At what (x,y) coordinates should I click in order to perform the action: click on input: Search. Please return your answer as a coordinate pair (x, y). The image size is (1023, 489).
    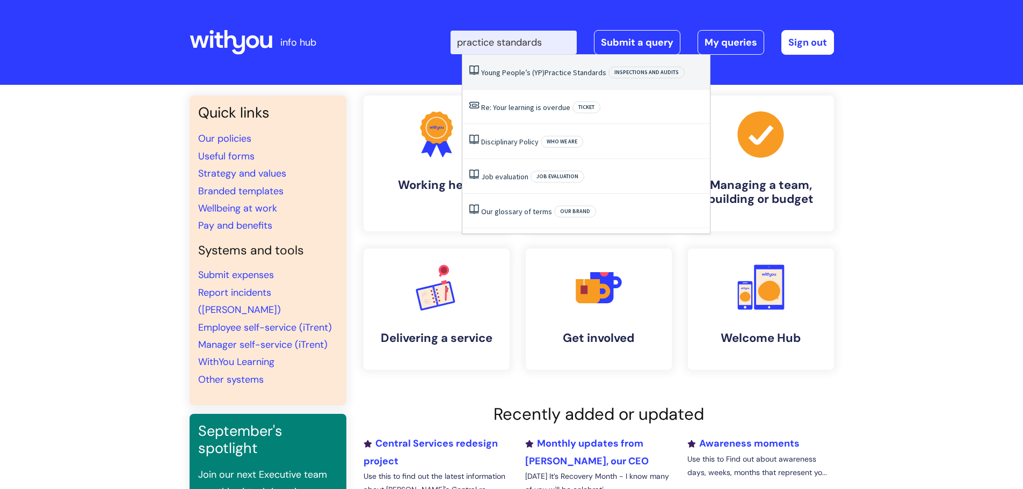
    Looking at the image, I should click on (513, 42).